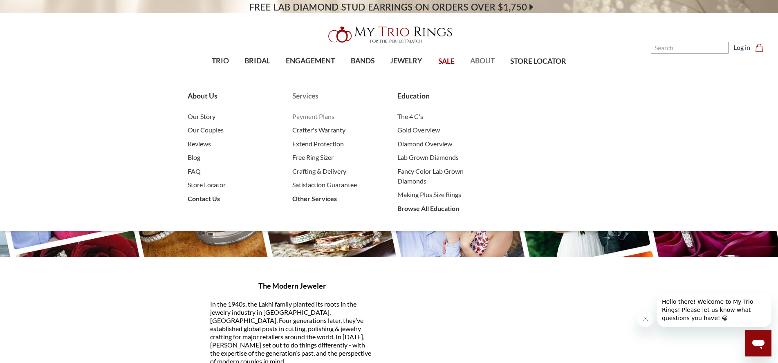 The image size is (778, 363). What do you see at coordinates (389, 35) in the screenshot?
I see `a: My Trio Rings` at bounding box center [389, 35].